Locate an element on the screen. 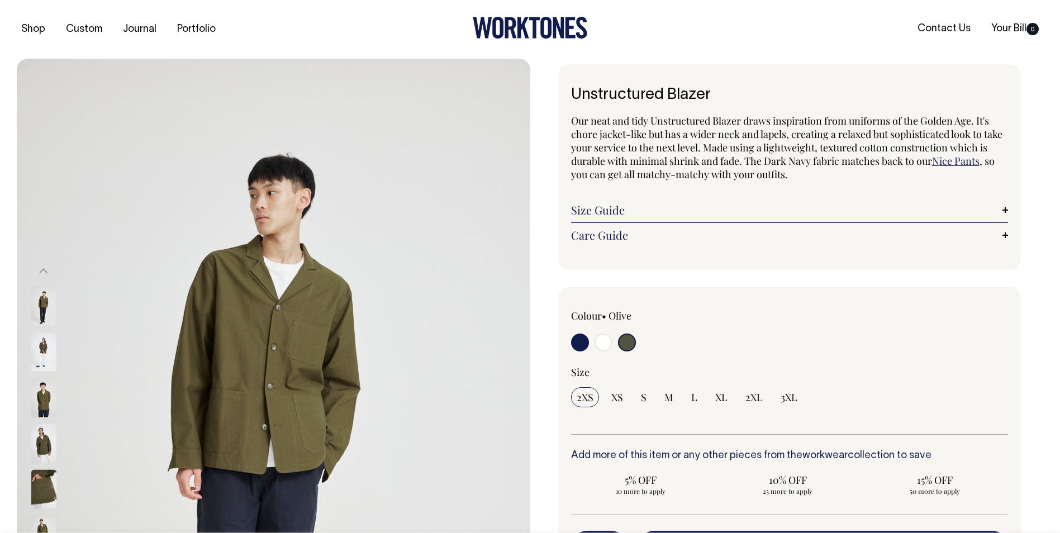  input: 15% OFF 50 more to apply is located at coordinates (934, 484).